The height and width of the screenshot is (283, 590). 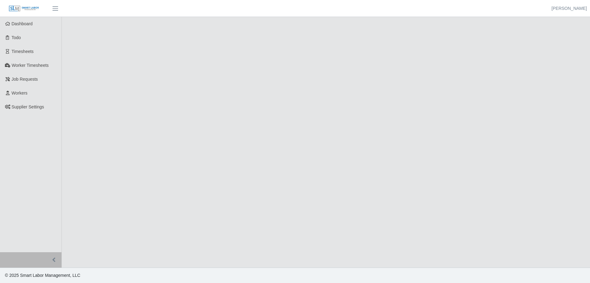 What do you see at coordinates (28, 107) in the screenshot?
I see `span: Supplier Settings` at bounding box center [28, 107].